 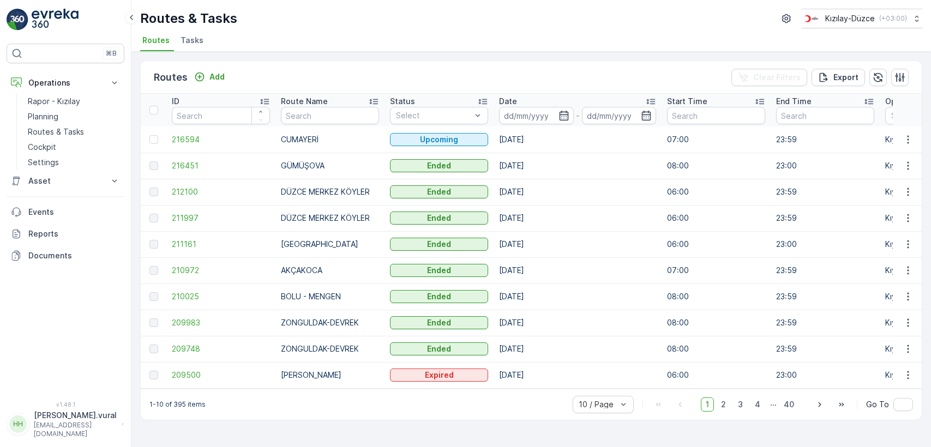 I want to click on a: Reports, so click(x=65, y=234).